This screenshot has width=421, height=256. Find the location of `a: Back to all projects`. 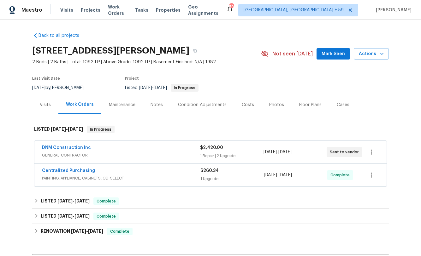

a: Back to all projects is located at coordinates (62, 36).